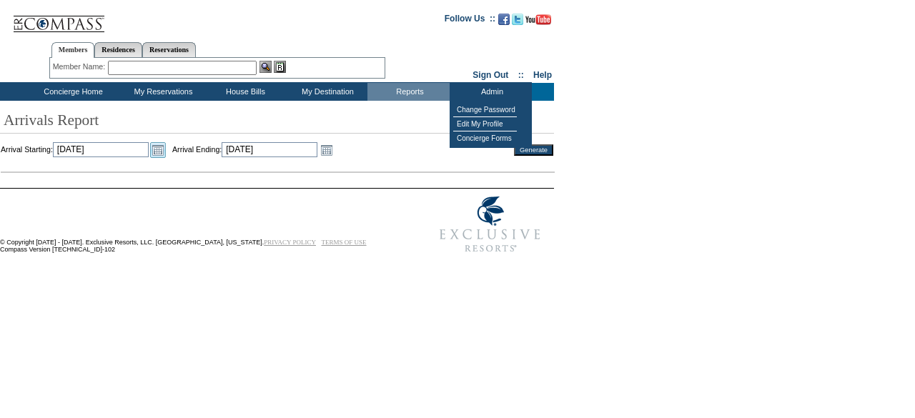  Describe the element at coordinates (538, 22) in the screenshot. I see `a: Subscribe to our YouTube Channel` at that location.